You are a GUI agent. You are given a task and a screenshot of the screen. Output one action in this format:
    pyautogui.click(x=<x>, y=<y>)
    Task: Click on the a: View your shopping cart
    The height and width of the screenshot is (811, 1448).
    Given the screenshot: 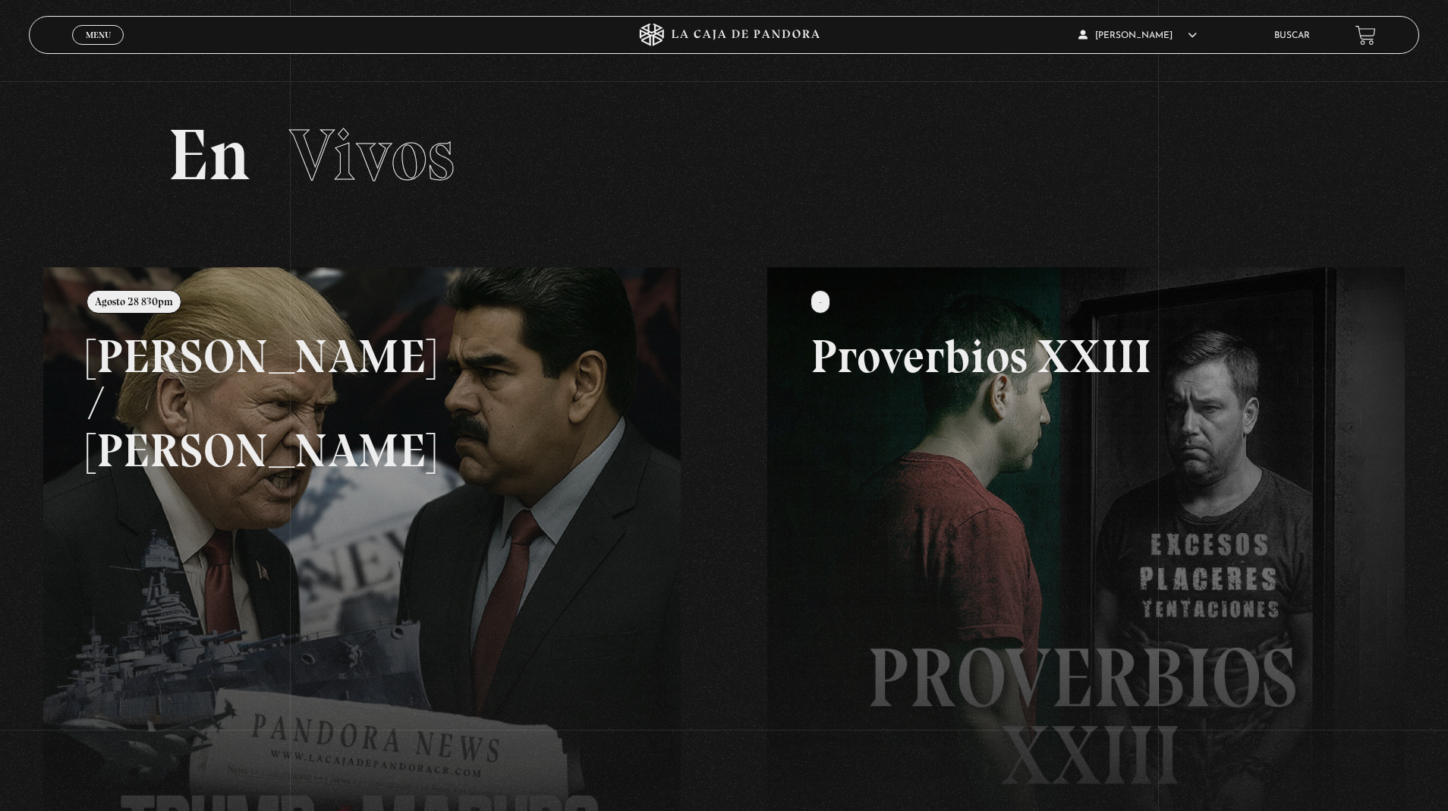 What is the action you would take?
    pyautogui.click(x=1366, y=35)
    